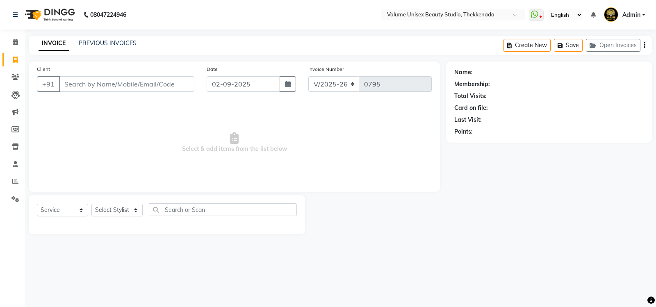 The image size is (656, 307). Describe the element at coordinates (107, 43) in the screenshot. I see `a: PREVIOUS INVOICES` at that location.